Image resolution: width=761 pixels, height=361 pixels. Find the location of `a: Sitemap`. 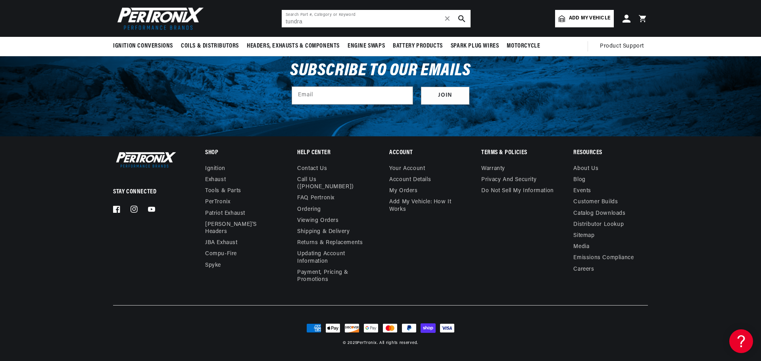

a: Sitemap is located at coordinates (584, 236).